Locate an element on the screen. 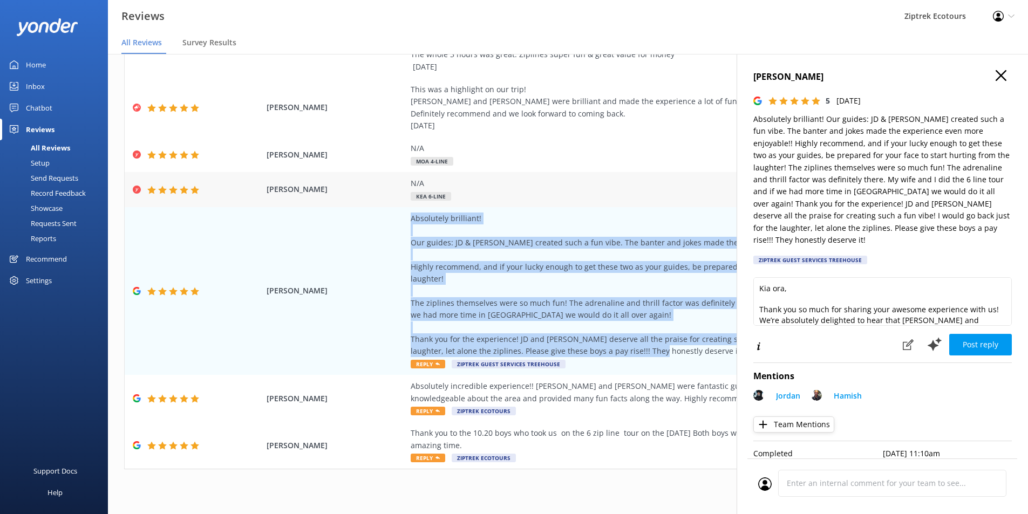  div: Record Feedback is located at coordinates (46, 193).